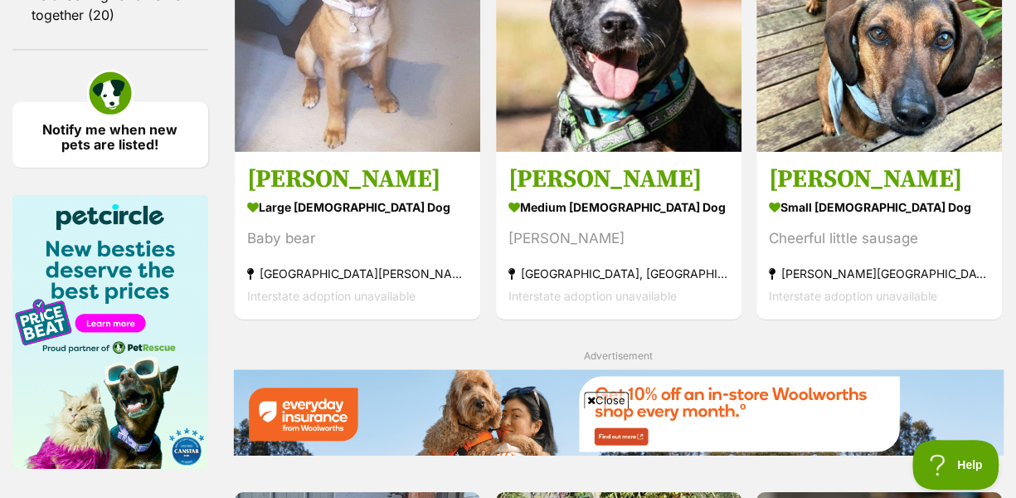  I want to click on a: Notify me when new pets are listed!, so click(110, 134).